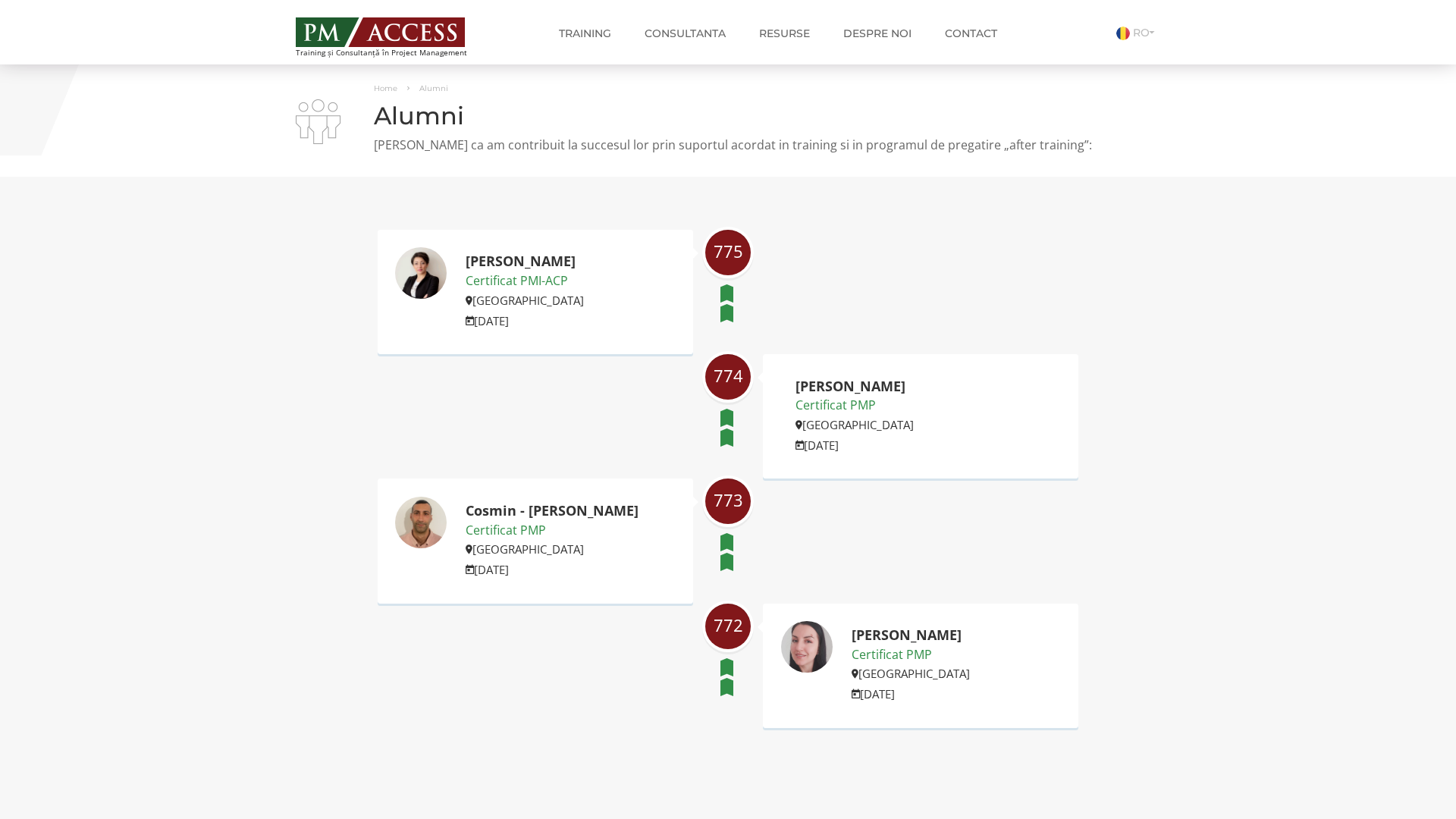 The width and height of the screenshot is (1456, 819). What do you see at coordinates (728, 500) in the screenshot?
I see `span: 773` at bounding box center [728, 500].